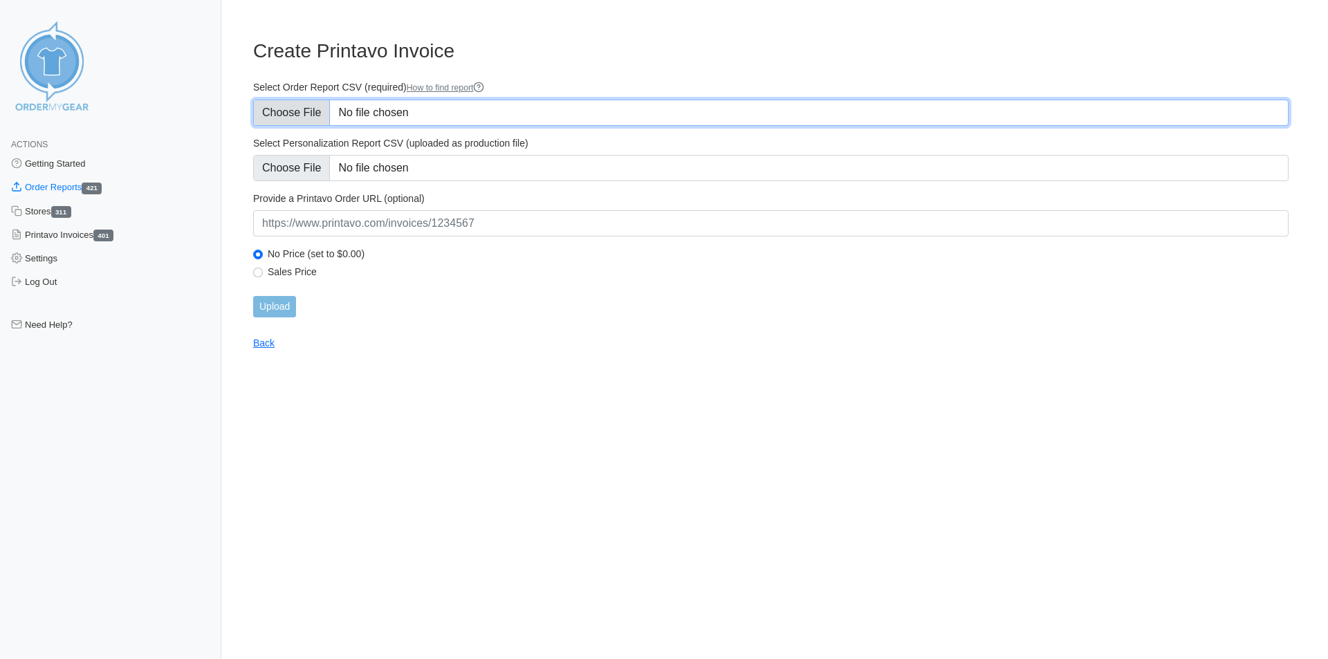 This screenshot has width=1328, height=659. I want to click on a: How to find report, so click(446, 88).